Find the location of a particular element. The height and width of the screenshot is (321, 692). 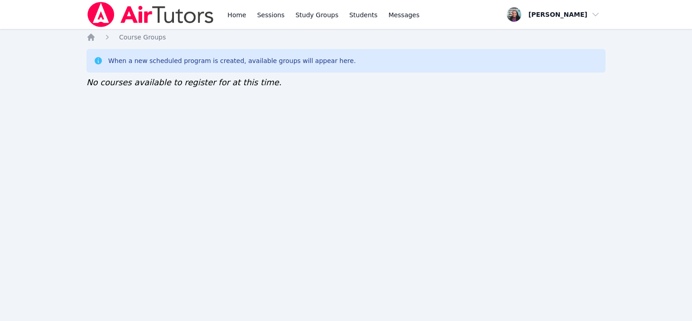

nav: Breadcrumb is located at coordinates (346, 37).